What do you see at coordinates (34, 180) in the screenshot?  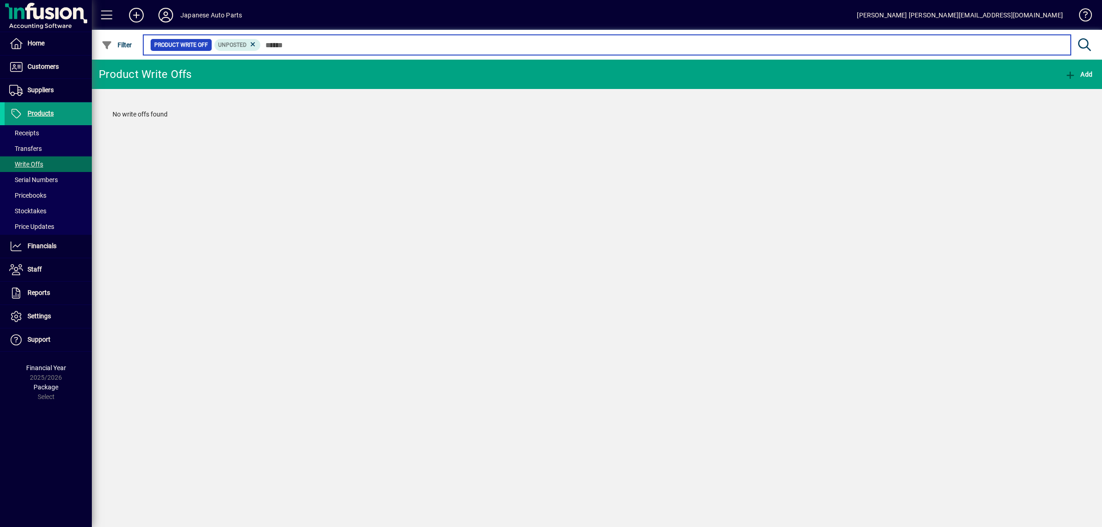 I see `span: Serial Numbers` at bounding box center [34, 180].